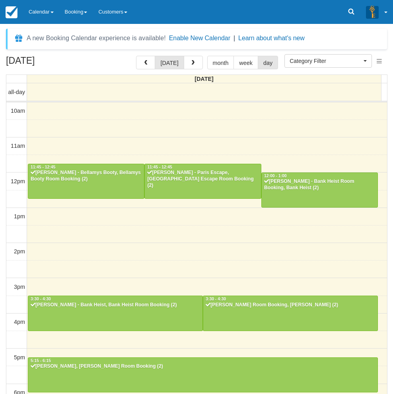 The image size is (393, 394). I want to click on span: 2pm, so click(20, 251).